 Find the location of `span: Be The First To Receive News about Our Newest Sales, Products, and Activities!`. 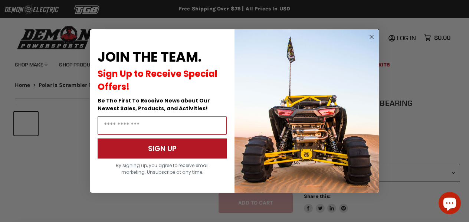

span: Be The First To Receive News about Our Newest Sales, Products, and Activities! is located at coordinates (153, 104).